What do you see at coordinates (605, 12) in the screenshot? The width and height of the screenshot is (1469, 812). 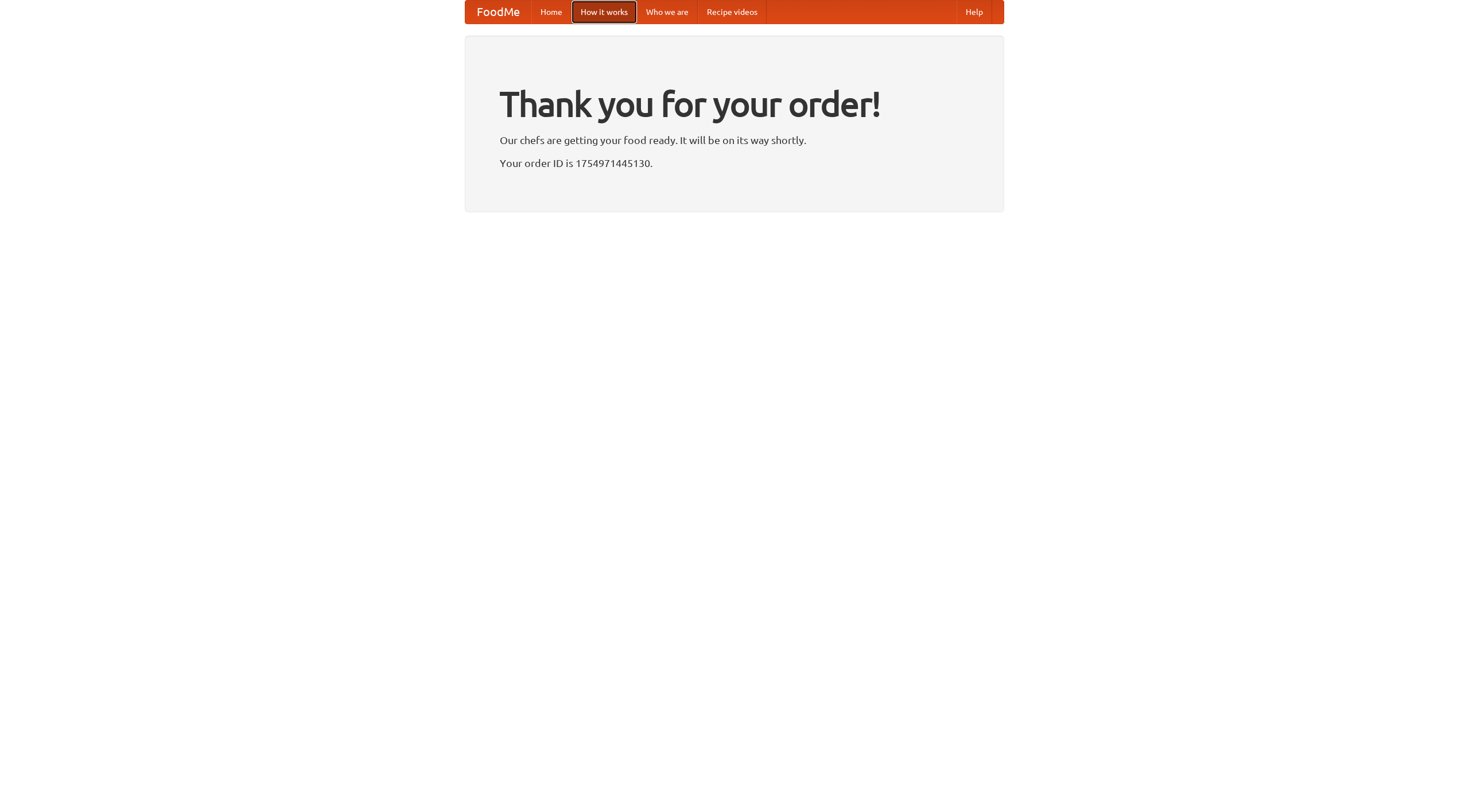 I see `a: How it works` at bounding box center [605, 12].